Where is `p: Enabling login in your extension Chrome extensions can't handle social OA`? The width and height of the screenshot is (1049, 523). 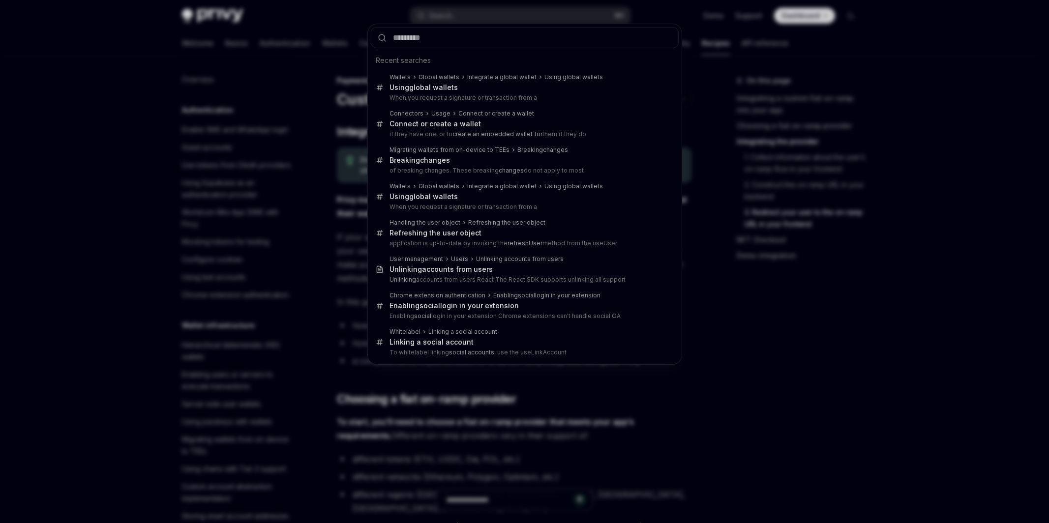
p: Enabling login in your extension Chrome extensions can't handle social OA is located at coordinates (524, 316).